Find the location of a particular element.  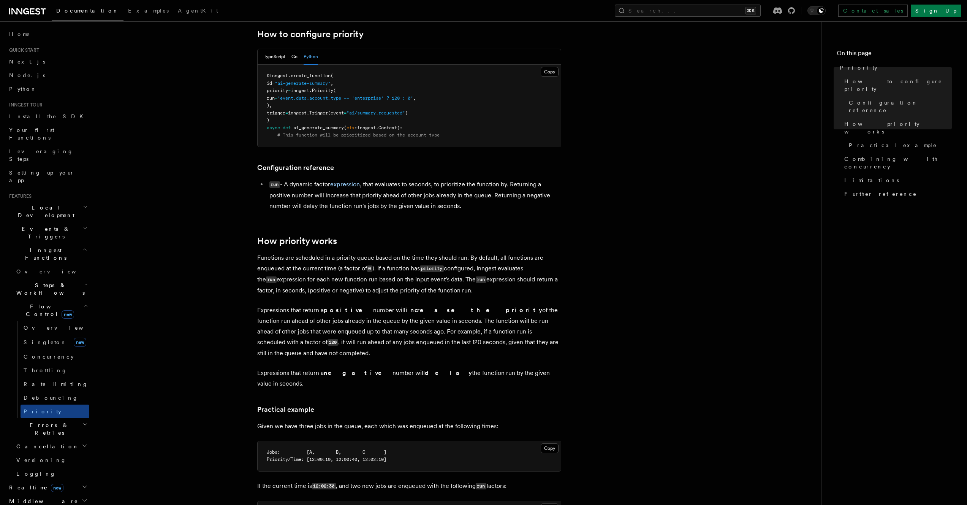

span: inngest is located at coordinates (366, 128).